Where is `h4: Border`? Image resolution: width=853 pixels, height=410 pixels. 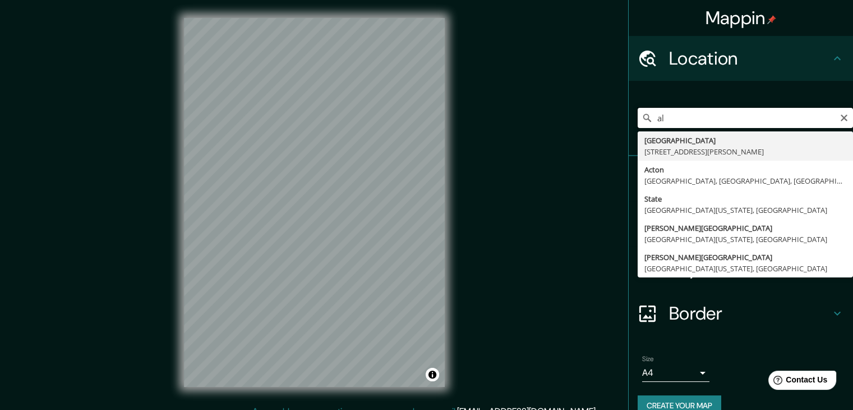
h4: Border is located at coordinates (750, 313).